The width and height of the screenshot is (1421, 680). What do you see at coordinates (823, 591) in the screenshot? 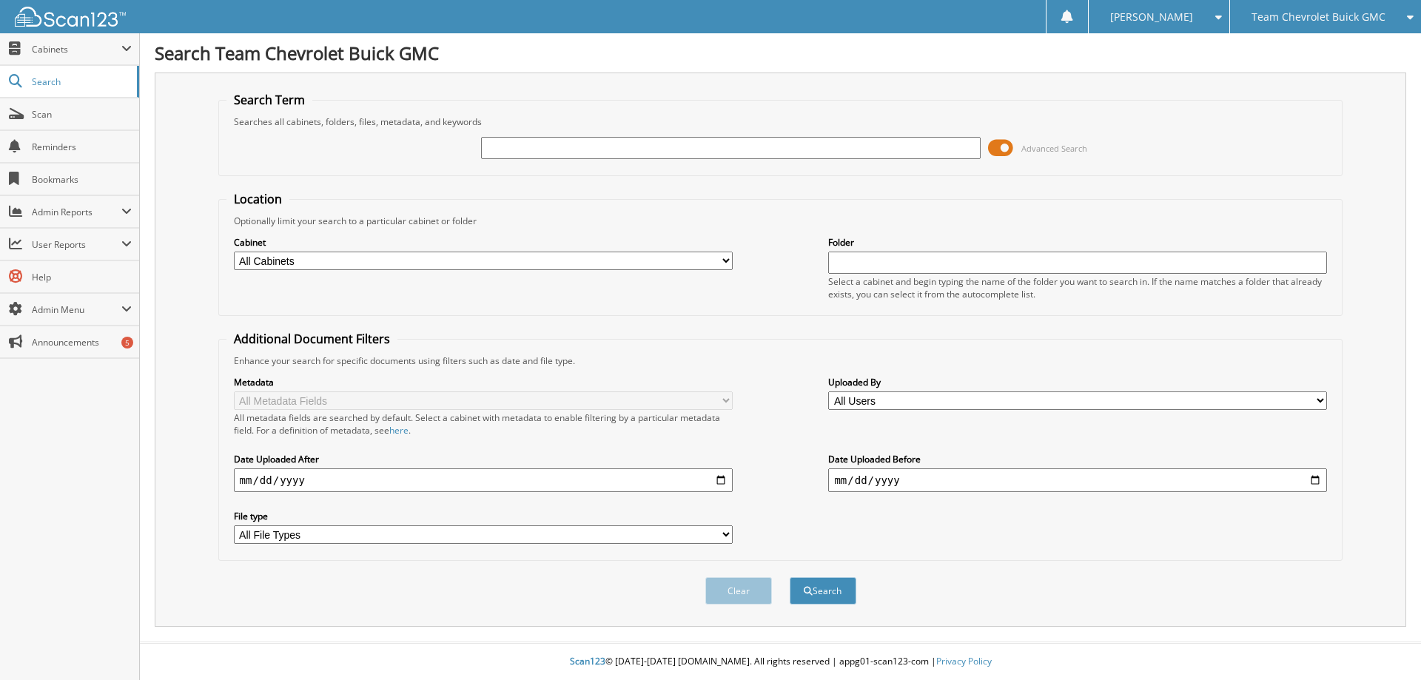
I see `button: Search` at bounding box center [823, 591].